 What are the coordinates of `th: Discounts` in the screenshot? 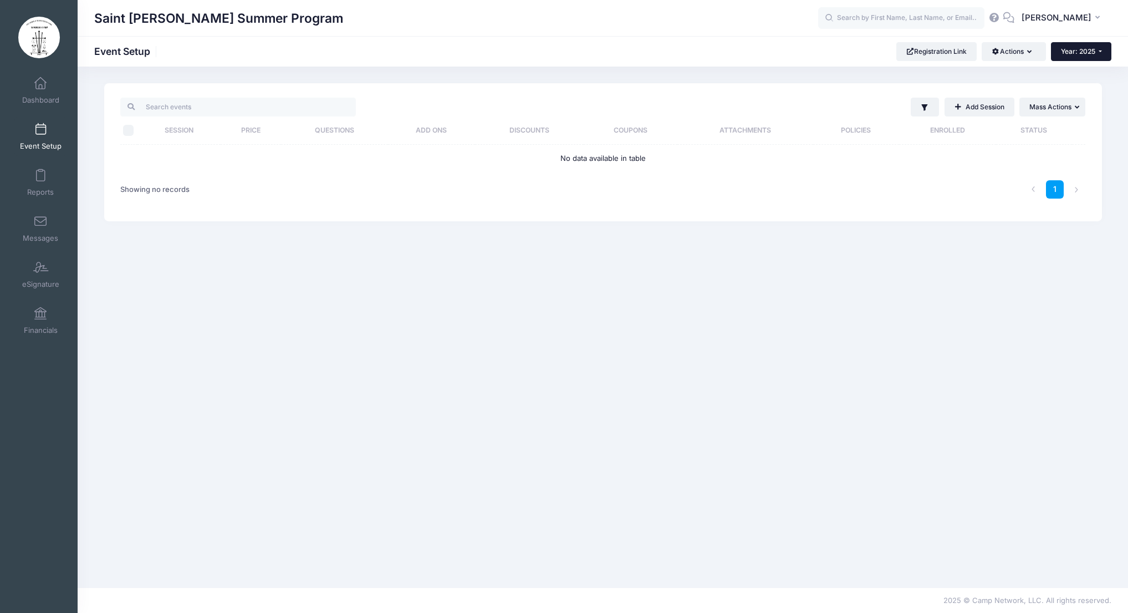 It's located at (530, 130).